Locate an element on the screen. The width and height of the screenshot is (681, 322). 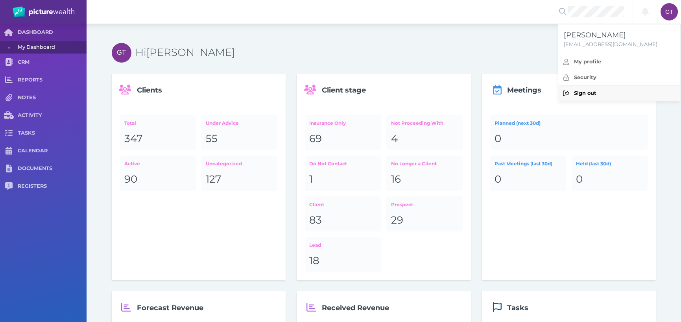
span: Not Proceeding With is located at coordinates (417, 123).